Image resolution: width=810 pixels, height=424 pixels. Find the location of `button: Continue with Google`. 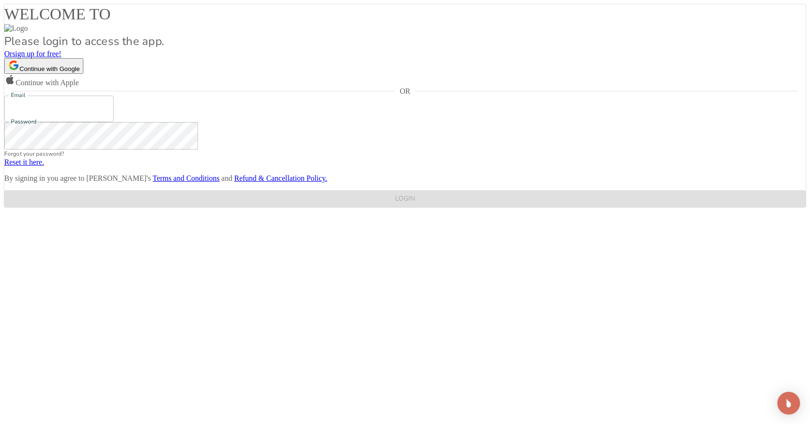

button: Continue with Google is located at coordinates (44, 66).